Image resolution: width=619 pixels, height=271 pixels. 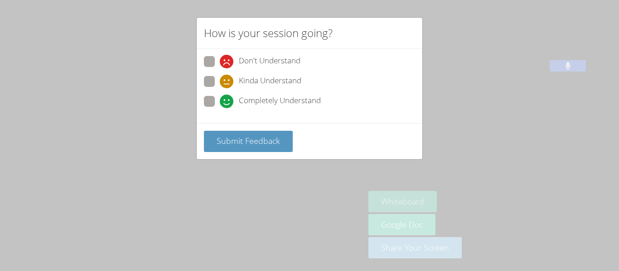 I want to click on h2: How is your session going?, so click(x=268, y=33).